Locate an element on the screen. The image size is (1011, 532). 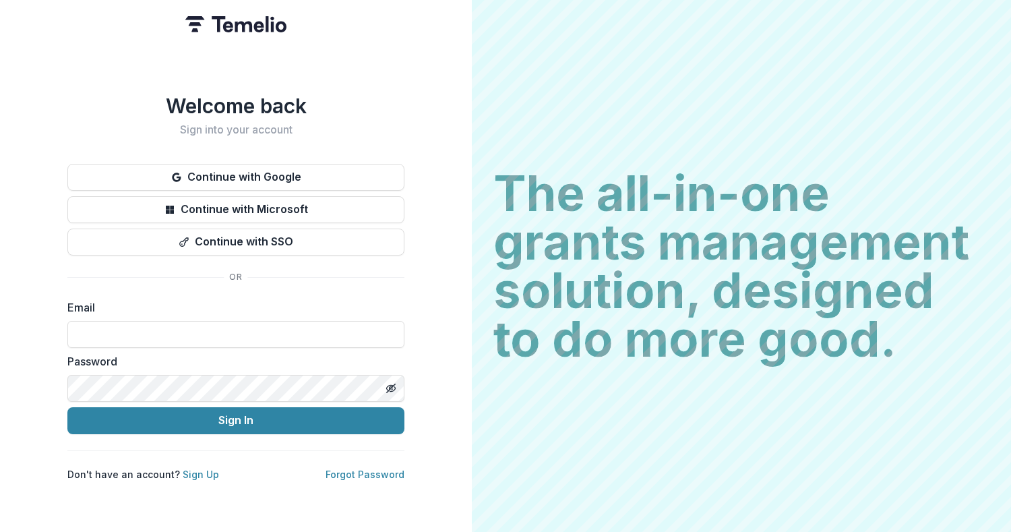
button: Sign In is located at coordinates (236, 421).